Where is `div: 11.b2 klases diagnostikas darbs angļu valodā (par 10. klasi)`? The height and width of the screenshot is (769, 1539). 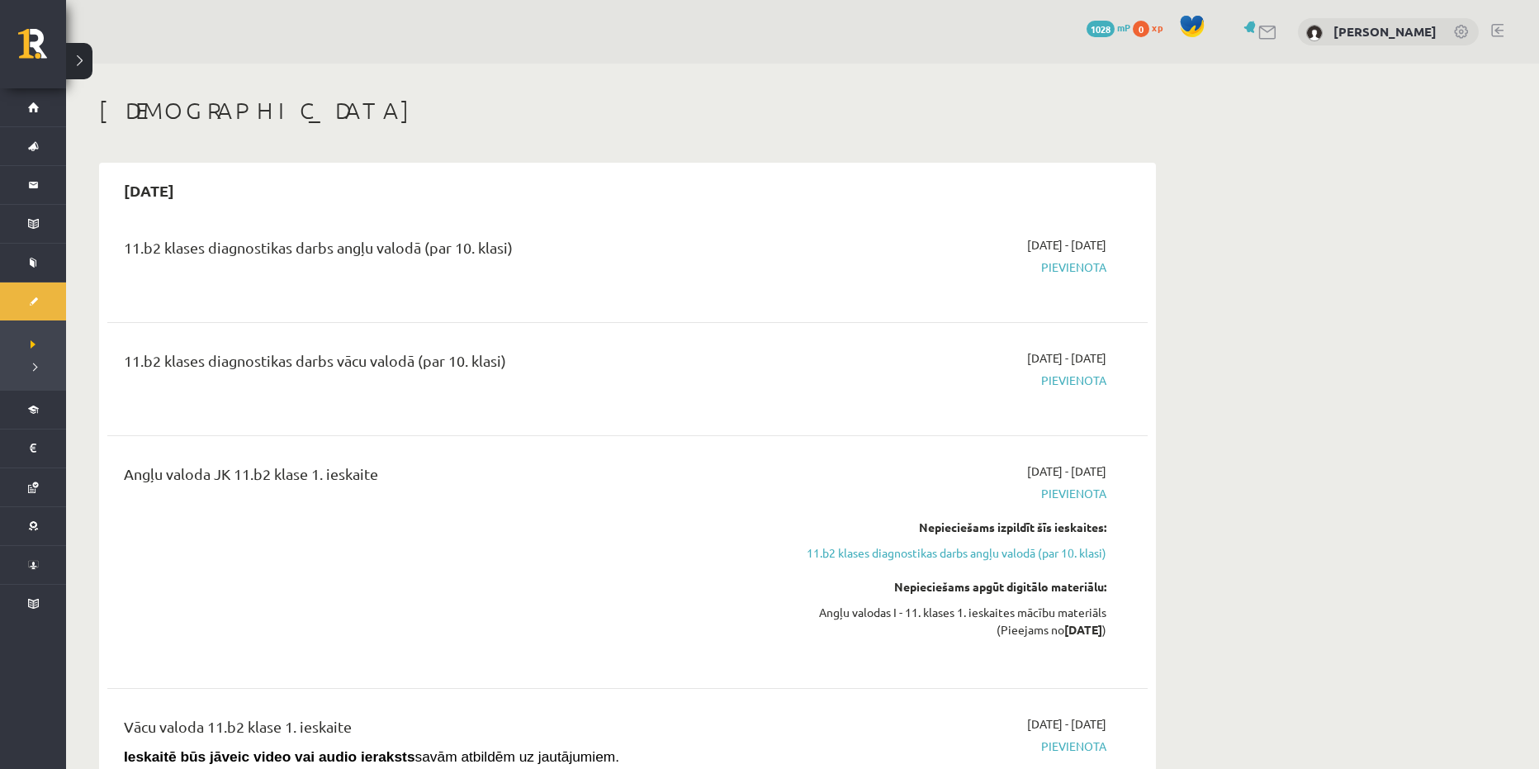
div: 11.b2 klases diagnostikas darbs angļu valodā (par 10. klasi) is located at coordinates (447, 251).